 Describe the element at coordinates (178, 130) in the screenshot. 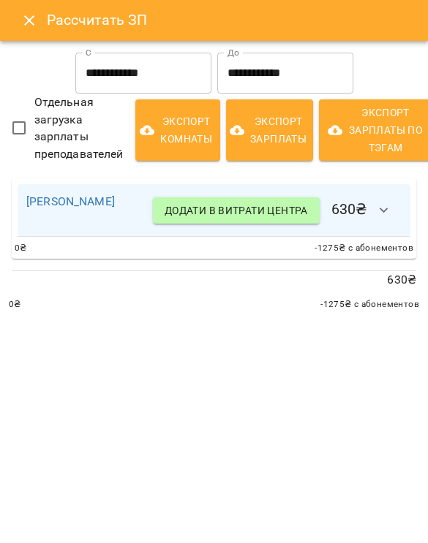

I see `button: Экспорт комнаты` at that location.